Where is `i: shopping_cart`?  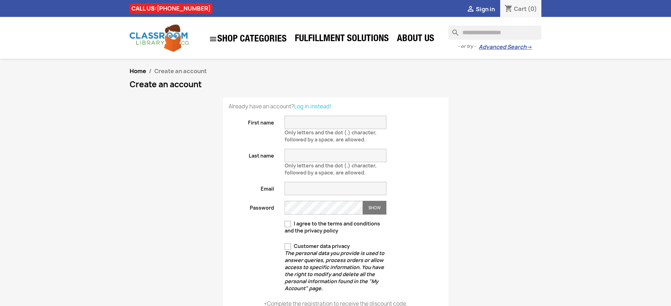 i: shopping_cart is located at coordinates (508, 9).